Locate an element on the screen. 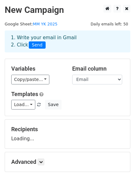  h5: Email column is located at coordinates (98, 69).